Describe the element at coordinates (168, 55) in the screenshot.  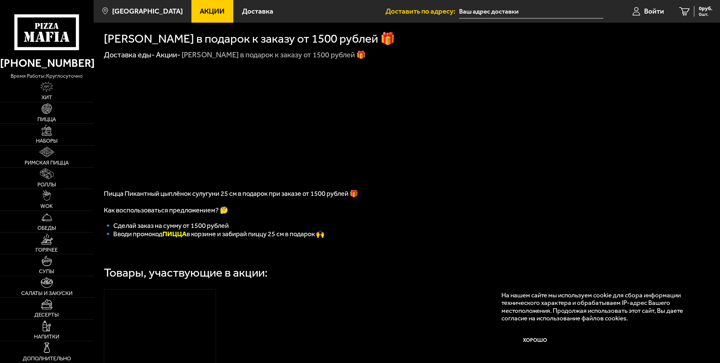
I see `a: Акции-` at that location.